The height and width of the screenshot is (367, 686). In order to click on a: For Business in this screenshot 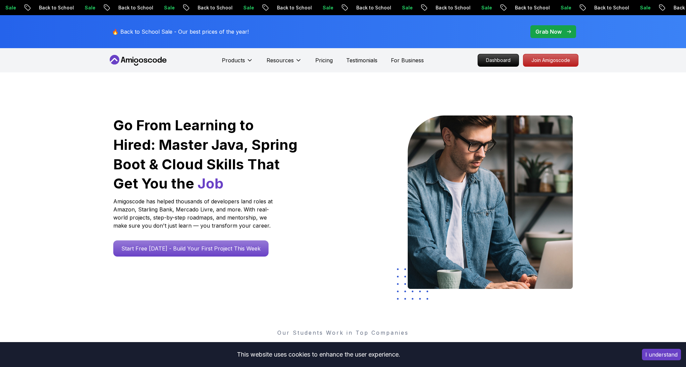, I will do `click(408, 60)`.